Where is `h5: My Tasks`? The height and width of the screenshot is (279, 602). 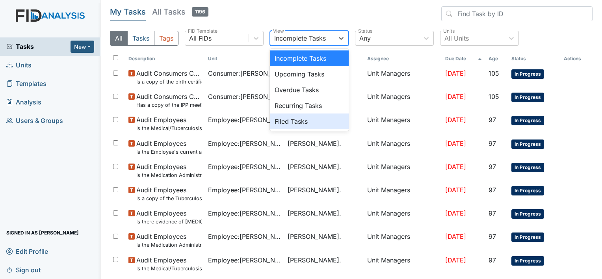
h5: My Tasks is located at coordinates (128, 12).